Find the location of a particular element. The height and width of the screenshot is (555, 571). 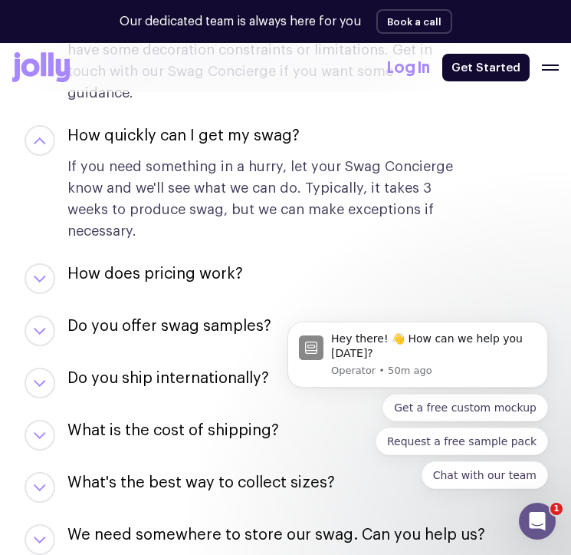

button: Quick reply: Request a free sample pack is located at coordinates (197, 143).